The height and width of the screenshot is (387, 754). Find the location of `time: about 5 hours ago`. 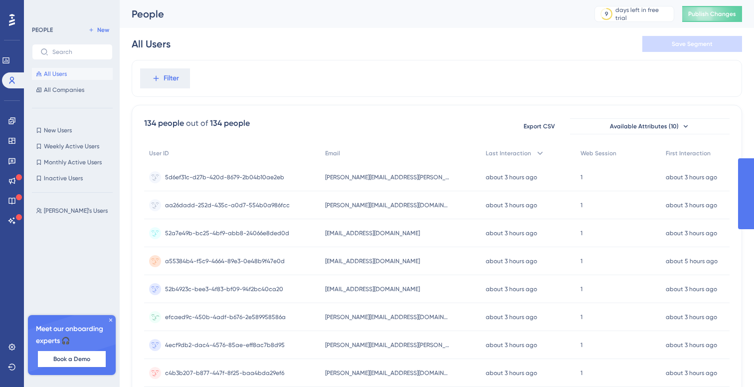

time: about 5 hours ago is located at coordinates (692, 261).